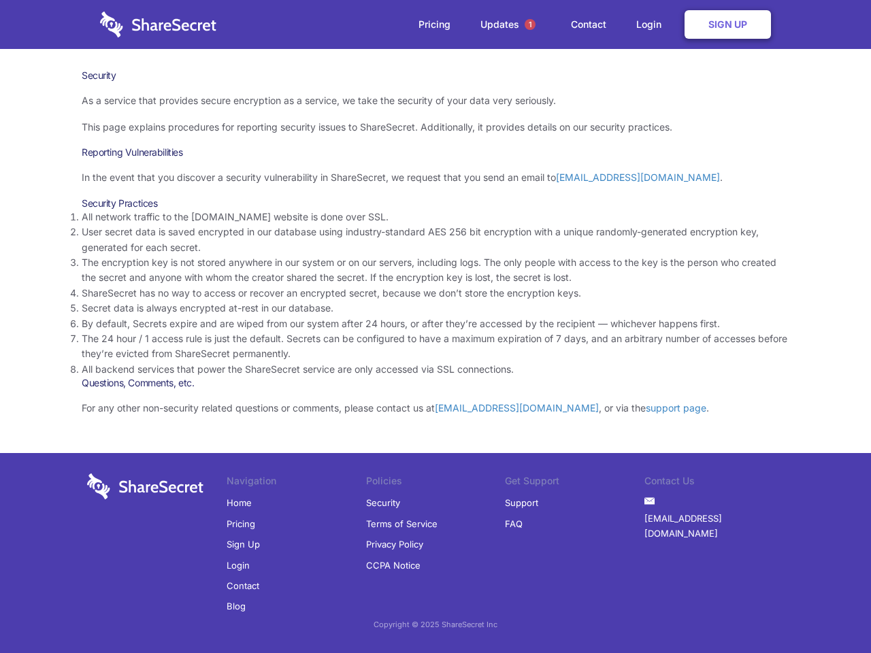 The height and width of the screenshot is (653, 871). Describe the element at coordinates (435, 239) in the screenshot. I see `li: User secret data is saved encrypted in our database using industry-standard AES 256 bit encryptio...` at that location.